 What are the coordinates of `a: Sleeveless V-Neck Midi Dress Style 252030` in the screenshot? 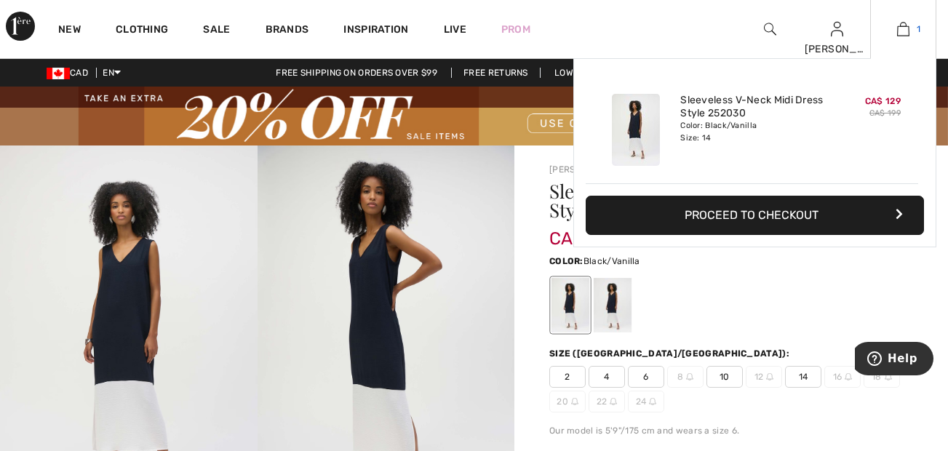 It's located at (751, 107).